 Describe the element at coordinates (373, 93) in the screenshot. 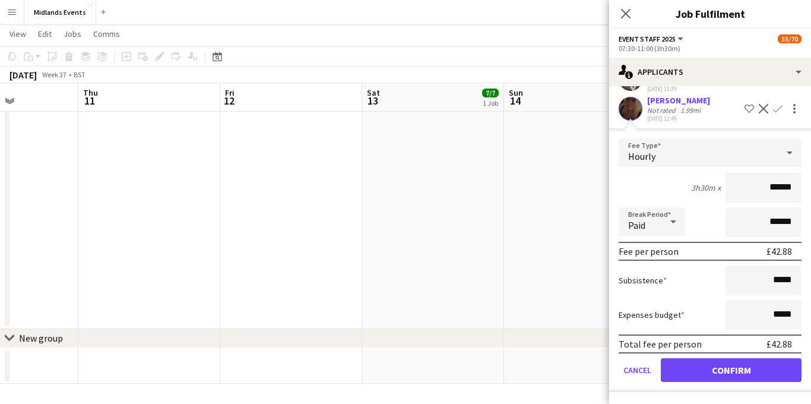

I see `span: Sat` at that location.